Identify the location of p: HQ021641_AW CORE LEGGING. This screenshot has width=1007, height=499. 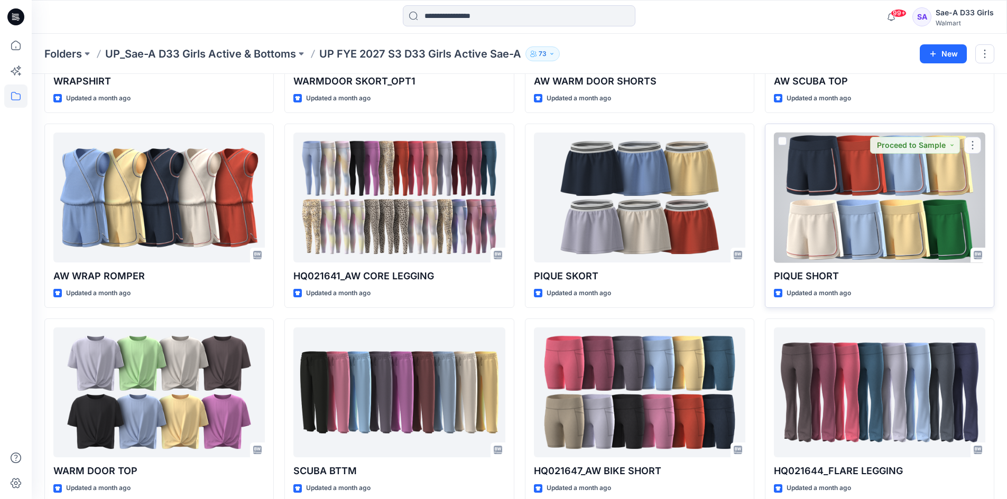
(399, 276).